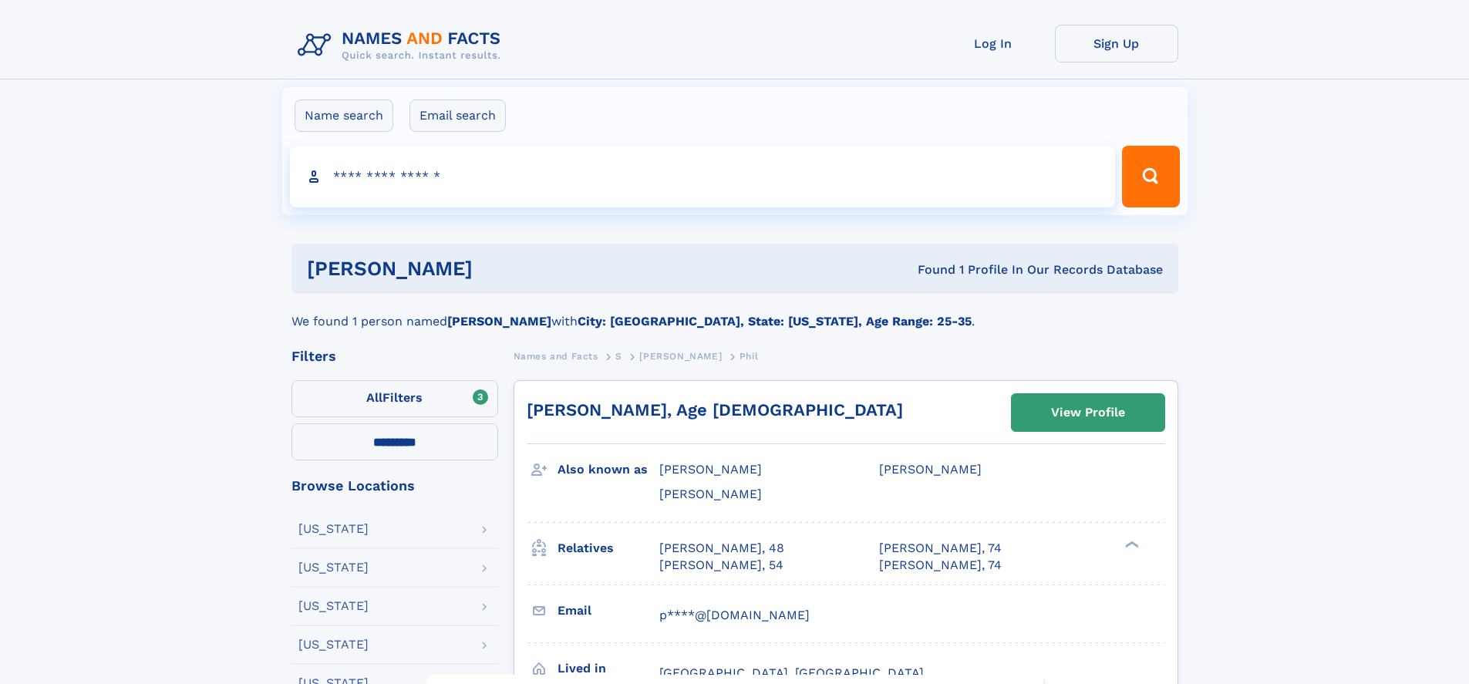  What do you see at coordinates (702, 177) in the screenshot?
I see `input: search input` at bounding box center [702, 177].